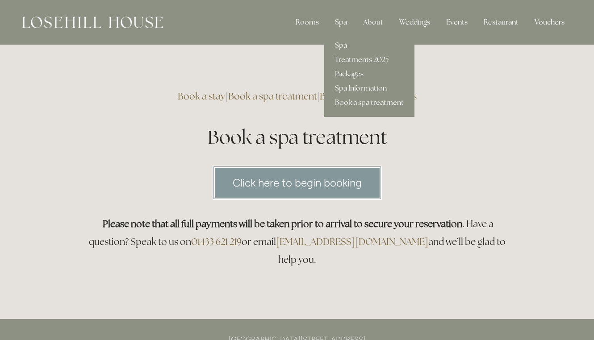  What do you see at coordinates (307, 22) in the screenshot?
I see `div: Rooms` at bounding box center [307, 22].